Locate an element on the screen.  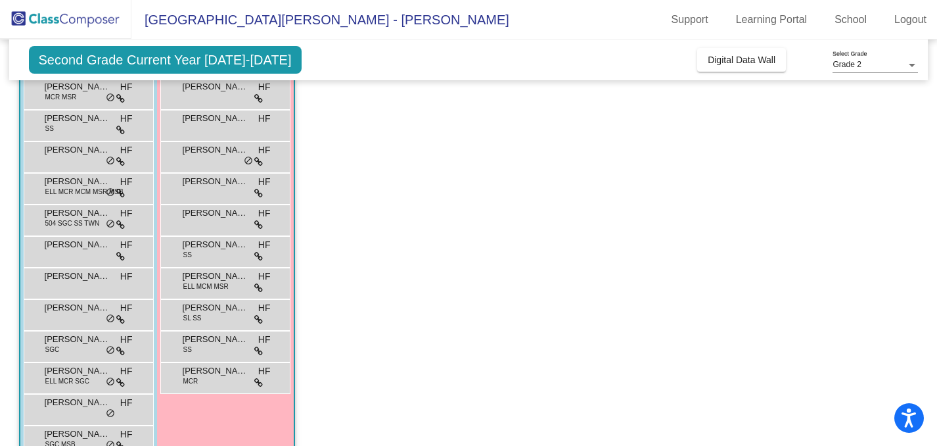
span: SL SS is located at coordinates (193, 317).